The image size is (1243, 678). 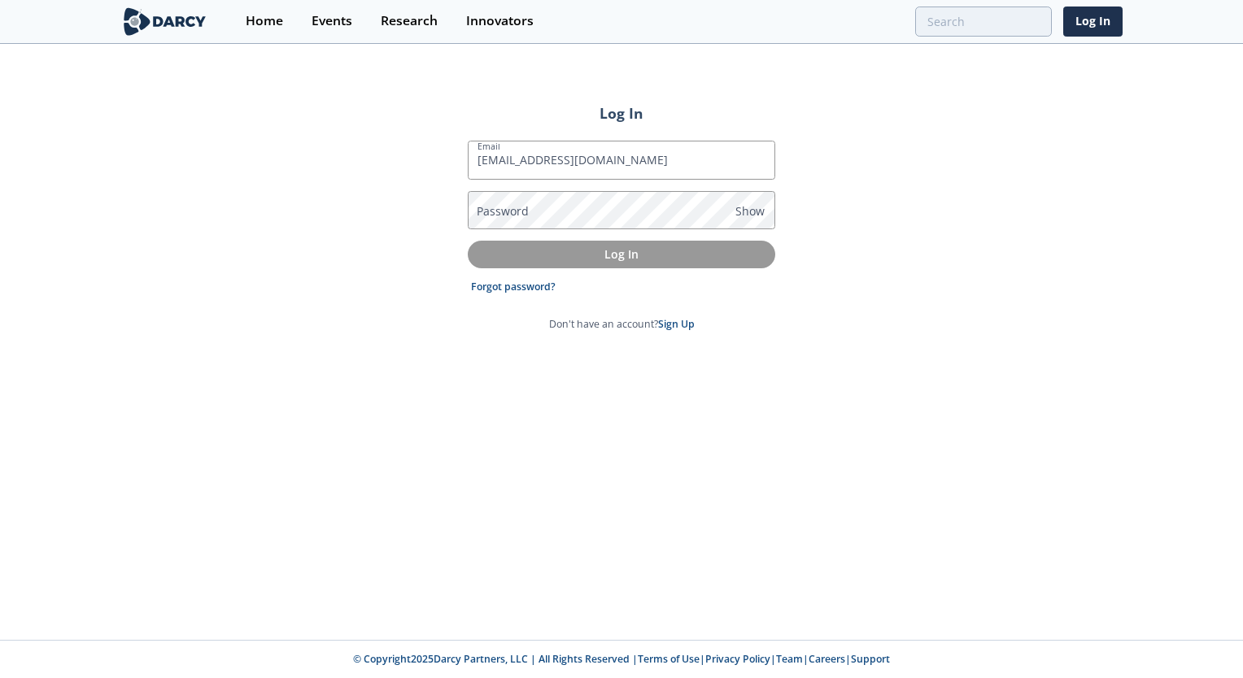 What do you see at coordinates (499, 21) in the screenshot?
I see `div: Innovators` at bounding box center [499, 21].